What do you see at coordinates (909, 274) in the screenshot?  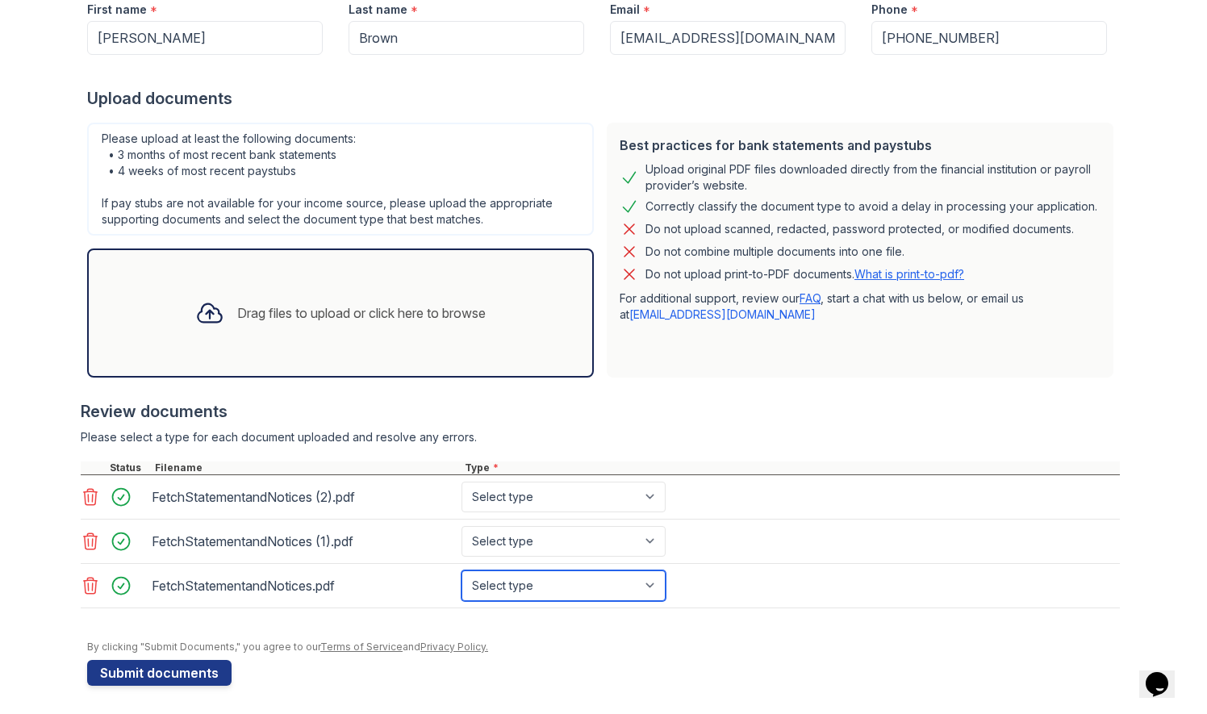 I see `a: What is print-to-pdf?` at bounding box center [909, 274].